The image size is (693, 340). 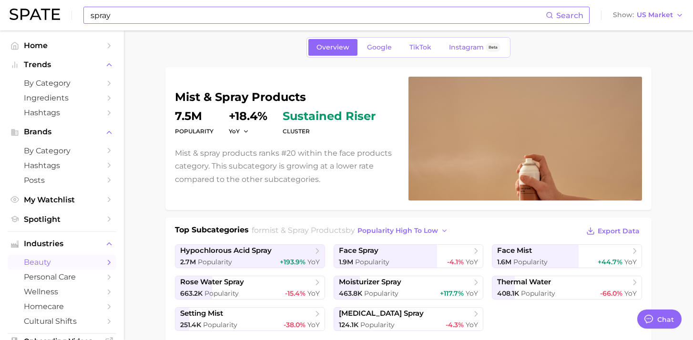 What do you see at coordinates (250, 319) in the screenshot?
I see `a: setting mist251.4k Popularity-38.0% YoY` at bounding box center [250, 319].